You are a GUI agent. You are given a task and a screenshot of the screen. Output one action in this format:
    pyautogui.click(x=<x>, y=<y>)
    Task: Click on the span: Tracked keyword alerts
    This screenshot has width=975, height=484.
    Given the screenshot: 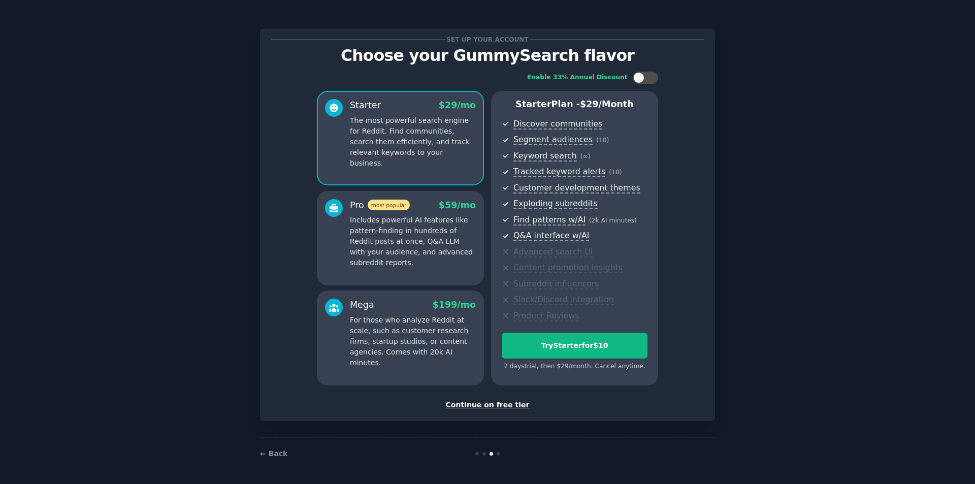 What is the action you would take?
    pyautogui.click(x=559, y=172)
    